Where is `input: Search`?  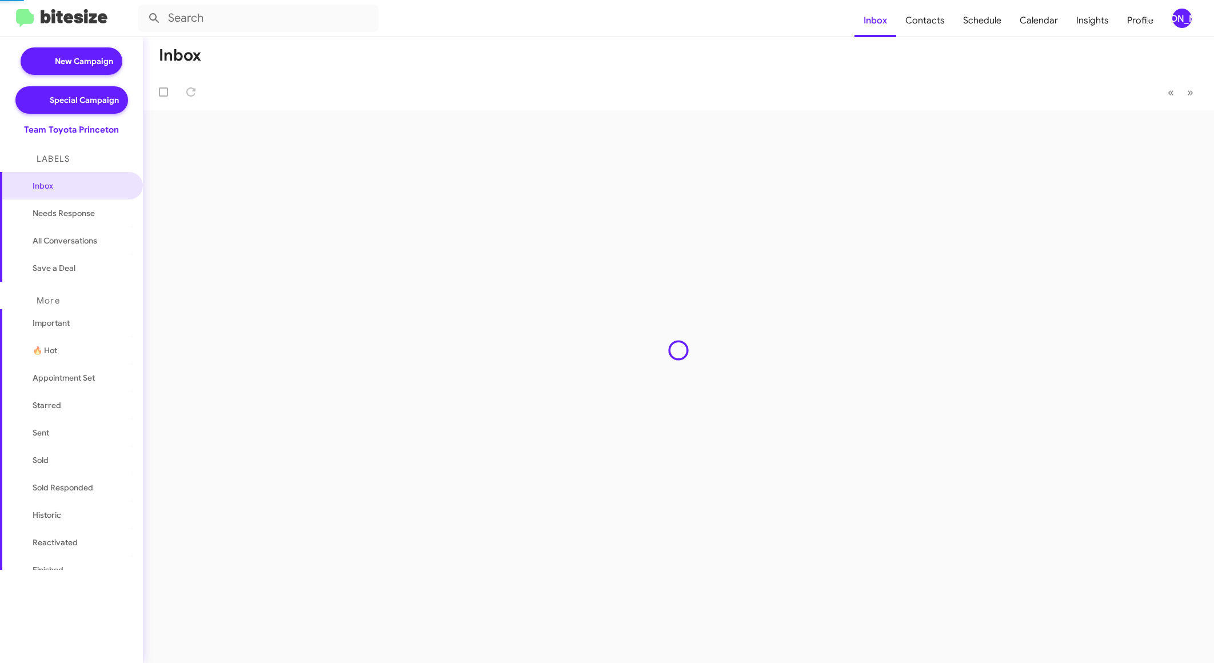
input: Search is located at coordinates (258, 18).